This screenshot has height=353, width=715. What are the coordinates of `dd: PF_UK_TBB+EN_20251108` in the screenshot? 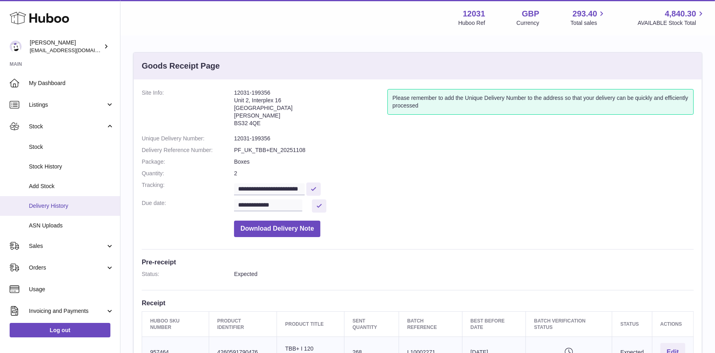 It's located at (464, 150).